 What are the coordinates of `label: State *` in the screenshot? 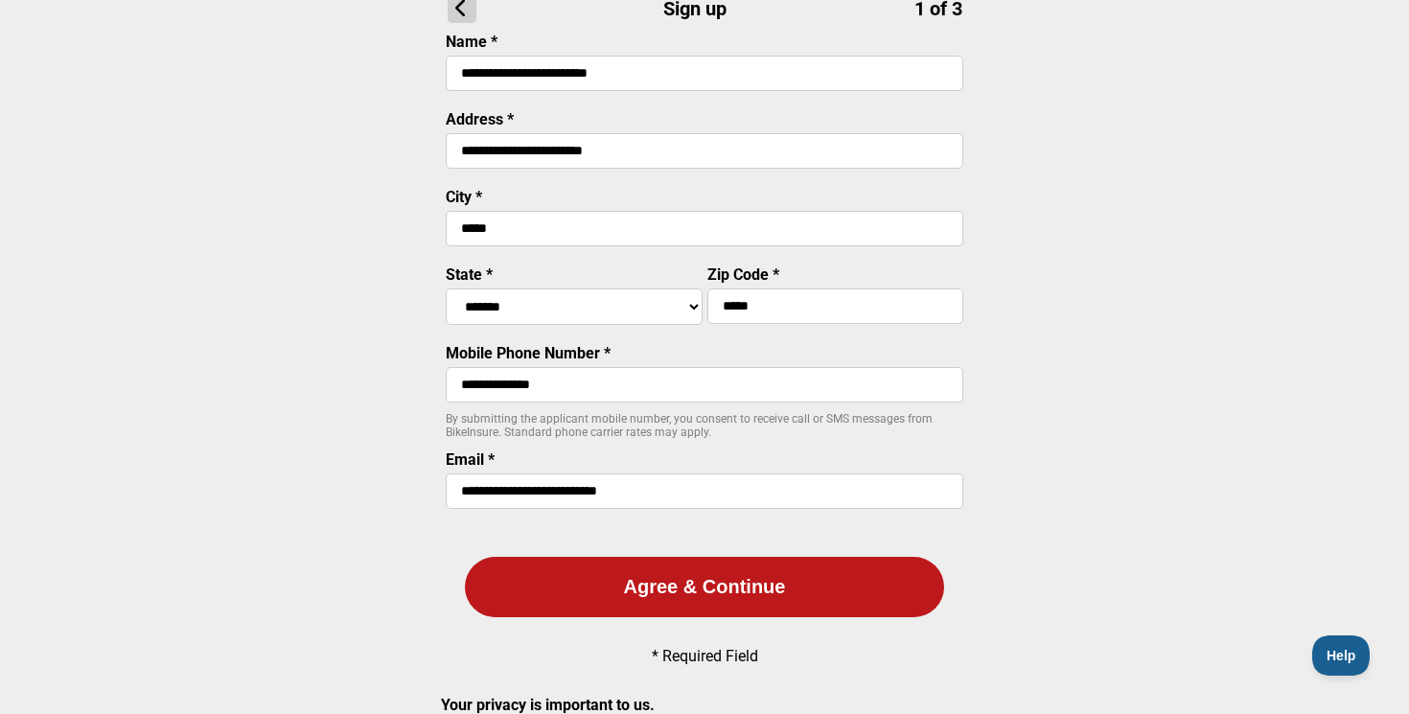 It's located at (469, 274).